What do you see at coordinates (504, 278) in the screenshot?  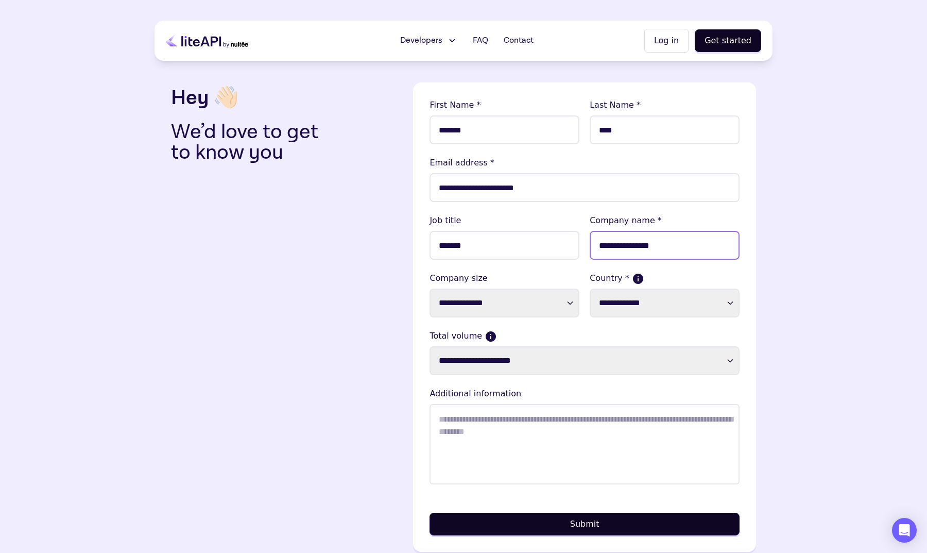 I see `label: Company size` at bounding box center [504, 278].